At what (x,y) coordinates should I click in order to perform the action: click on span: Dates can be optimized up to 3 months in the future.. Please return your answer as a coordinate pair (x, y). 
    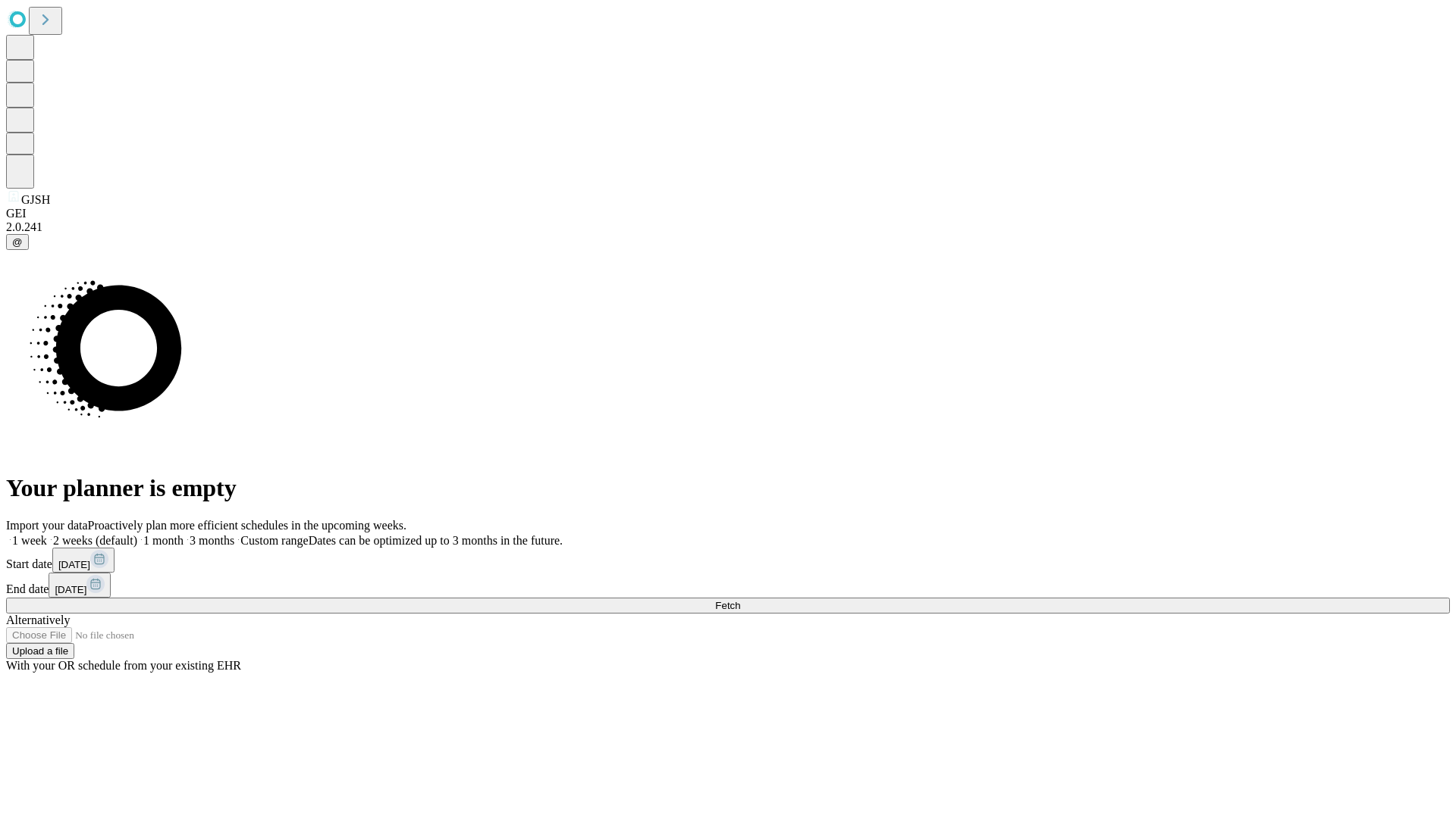
    Looking at the image, I should click on (435, 541).